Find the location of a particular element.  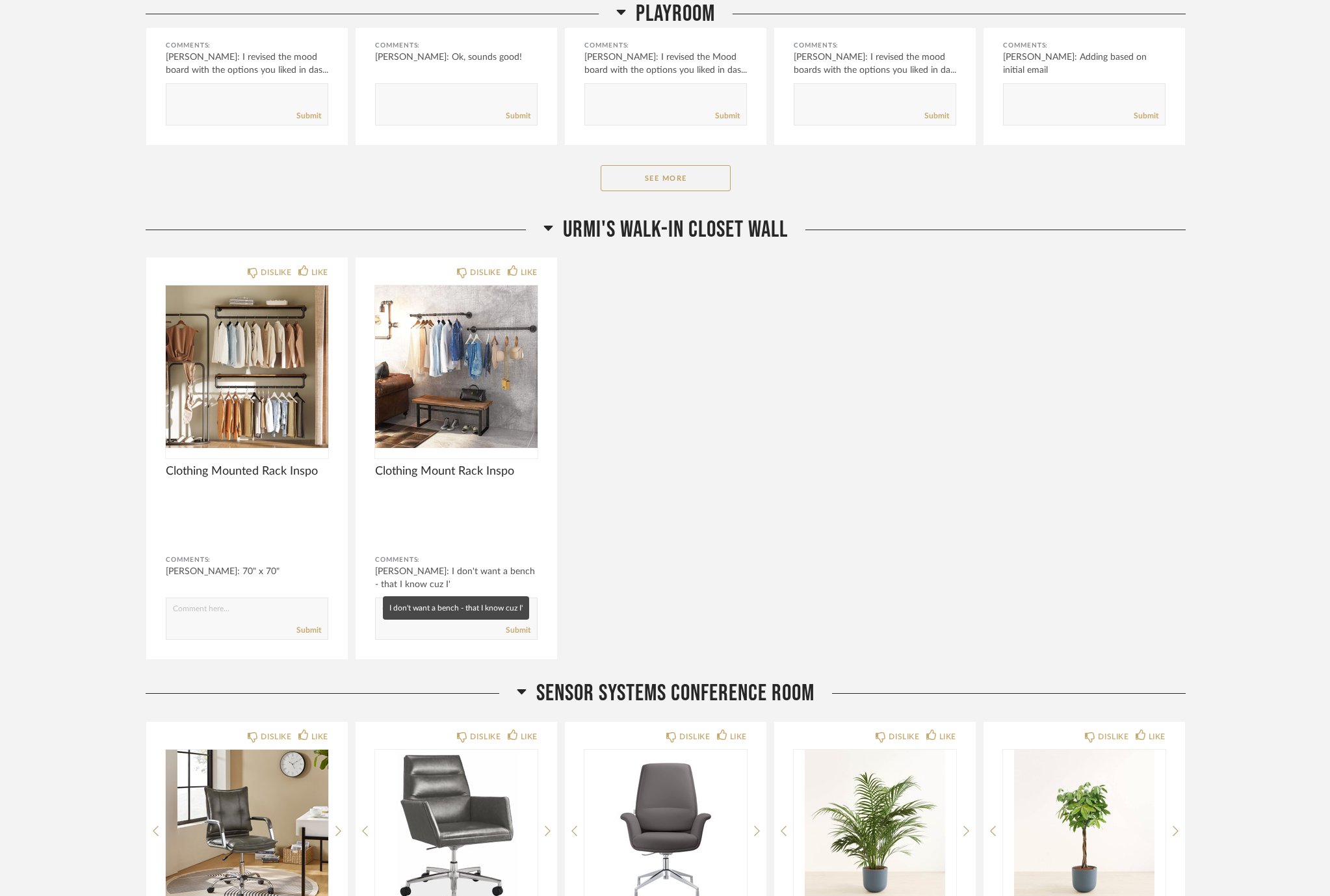

button: See More is located at coordinates (666, 178).